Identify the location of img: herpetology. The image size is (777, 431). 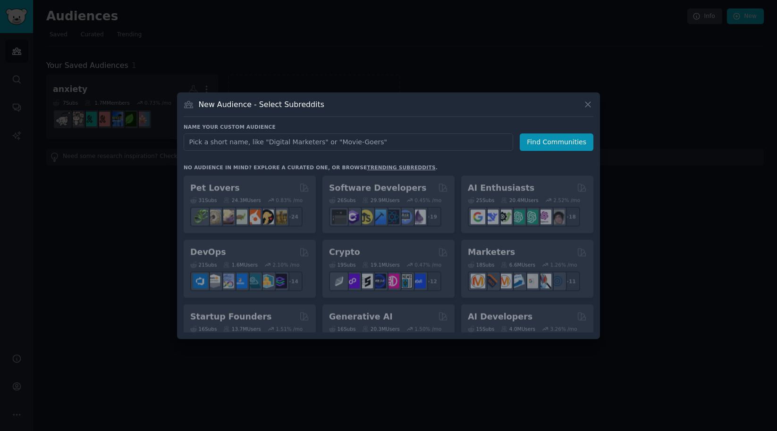
(200, 217).